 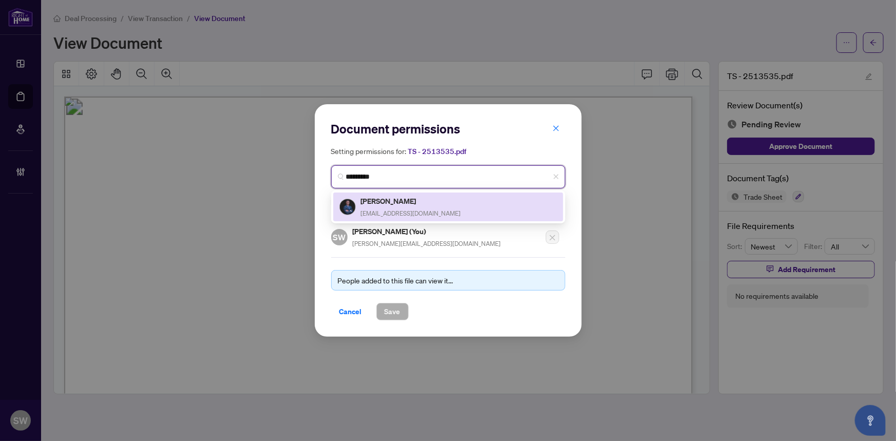 What do you see at coordinates (870, 420) in the screenshot?
I see `button: Open asap` at bounding box center [870, 420].